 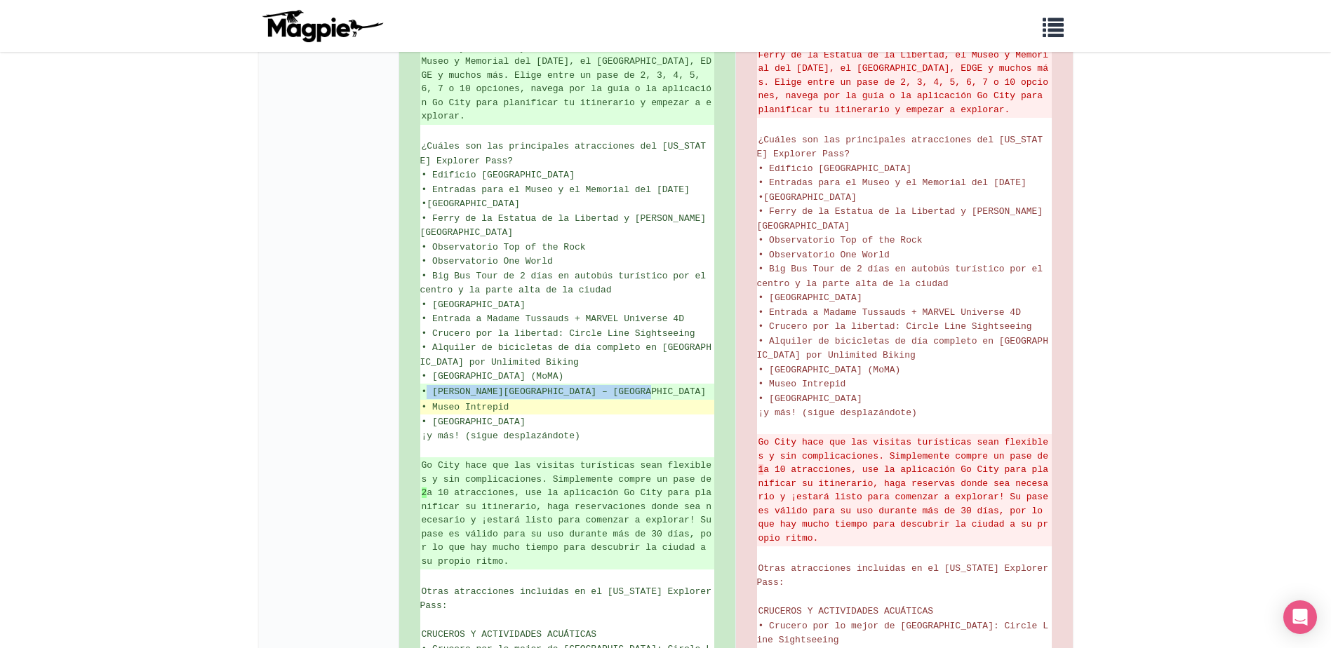 What do you see at coordinates (1300, 617) in the screenshot?
I see `div: Abra Intercom Messenger` at bounding box center [1300, 617].